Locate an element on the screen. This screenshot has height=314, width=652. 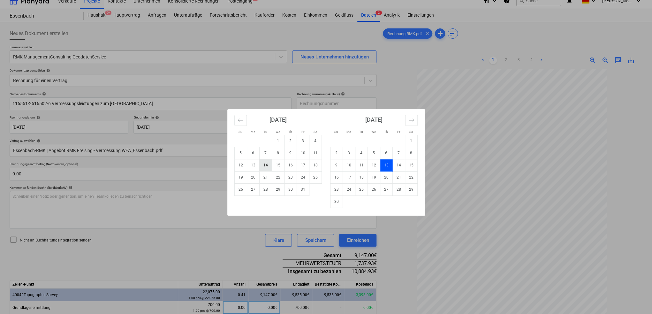
td: Friday, November 21, 2025 is located at coordinates (398, 177).